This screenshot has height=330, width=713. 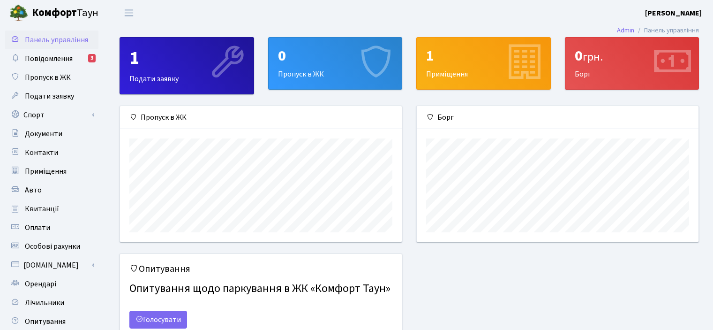 What do you see at coordinates (483, 63) in the screenshot?
I see `div: Приміщення` at bounding box center [483, 63].